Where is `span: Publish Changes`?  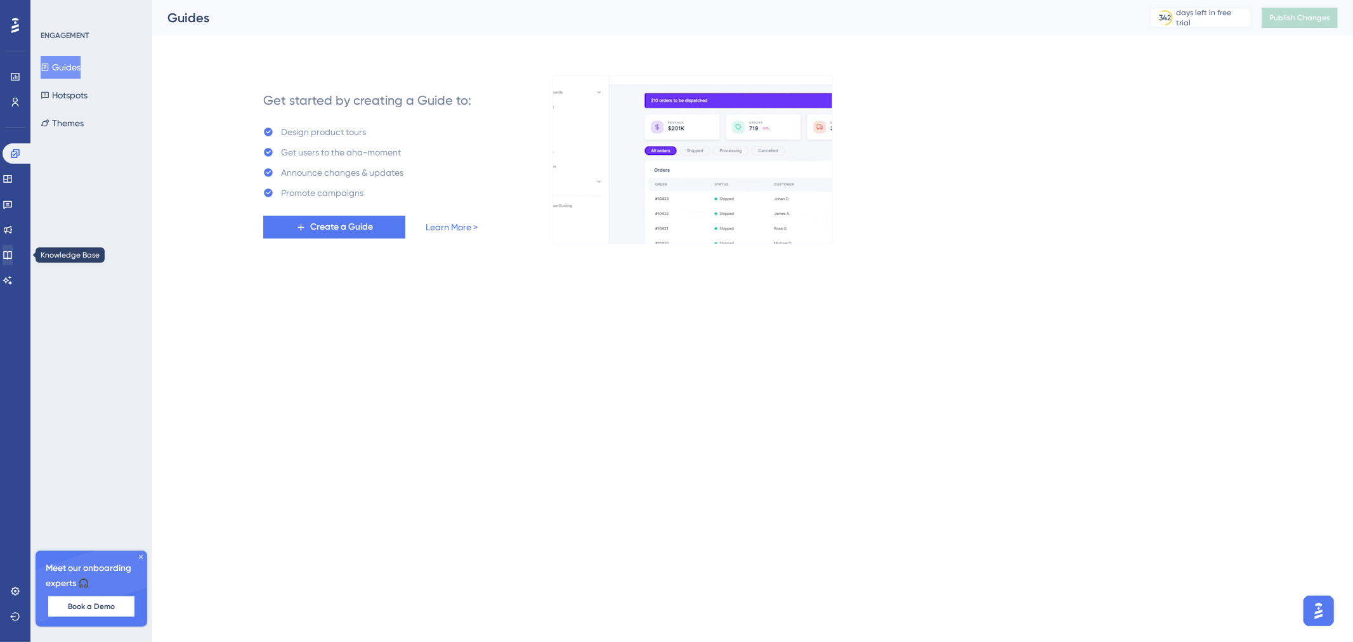
span: Publish Changes is located at coordinates (1300, 18).